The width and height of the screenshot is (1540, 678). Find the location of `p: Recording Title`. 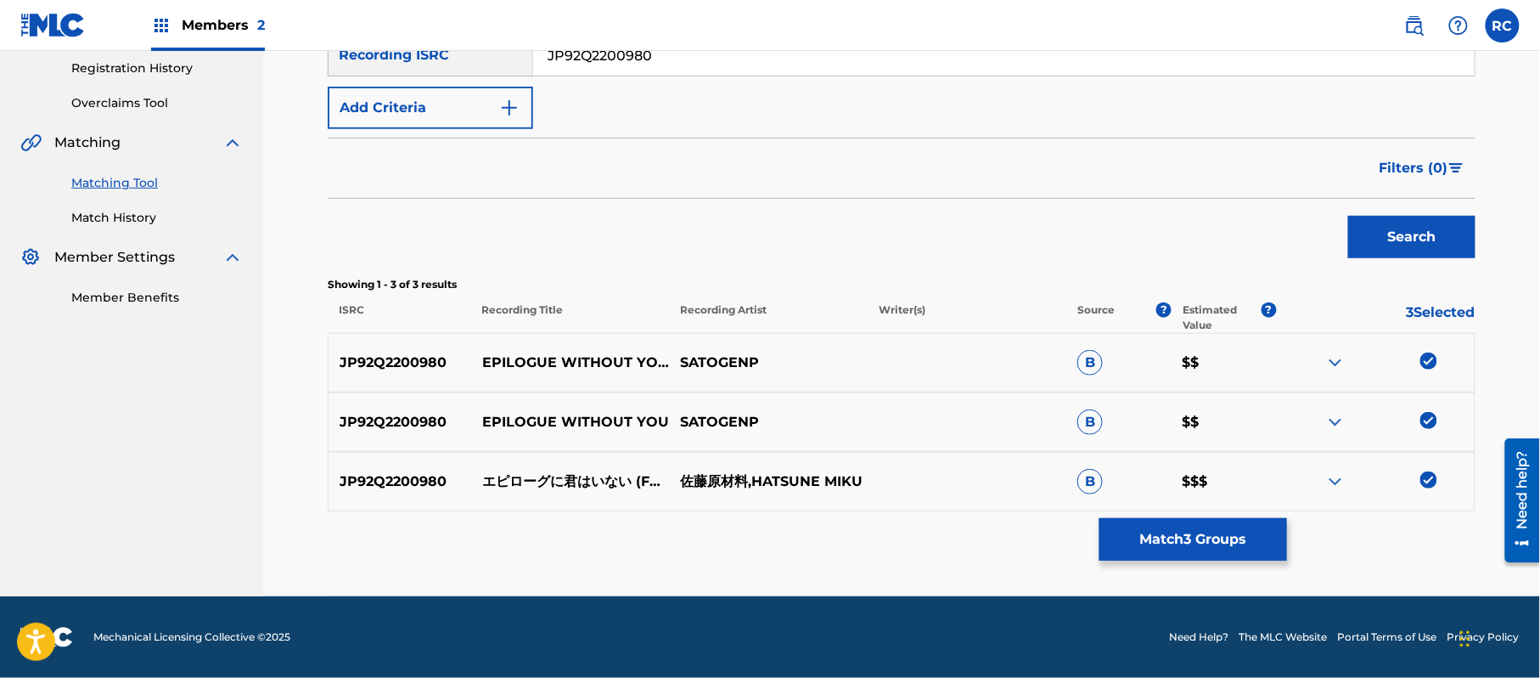

p: Recording Title is located at coordinates (570, 318).